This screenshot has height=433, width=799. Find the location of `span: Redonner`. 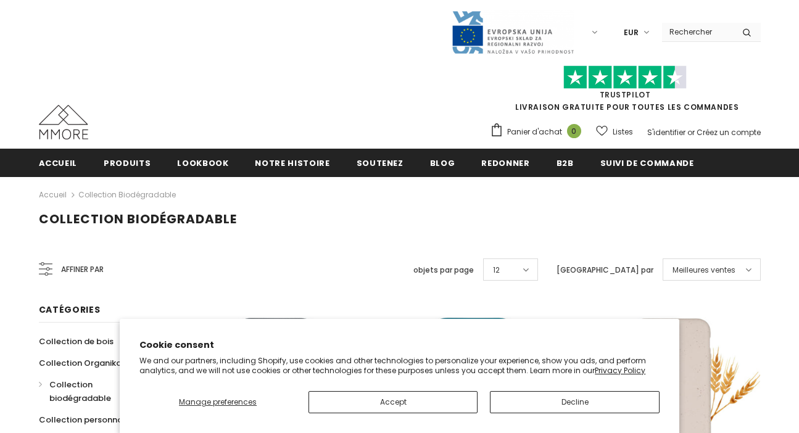

span: Redonner is located at coordinates (505, 163).